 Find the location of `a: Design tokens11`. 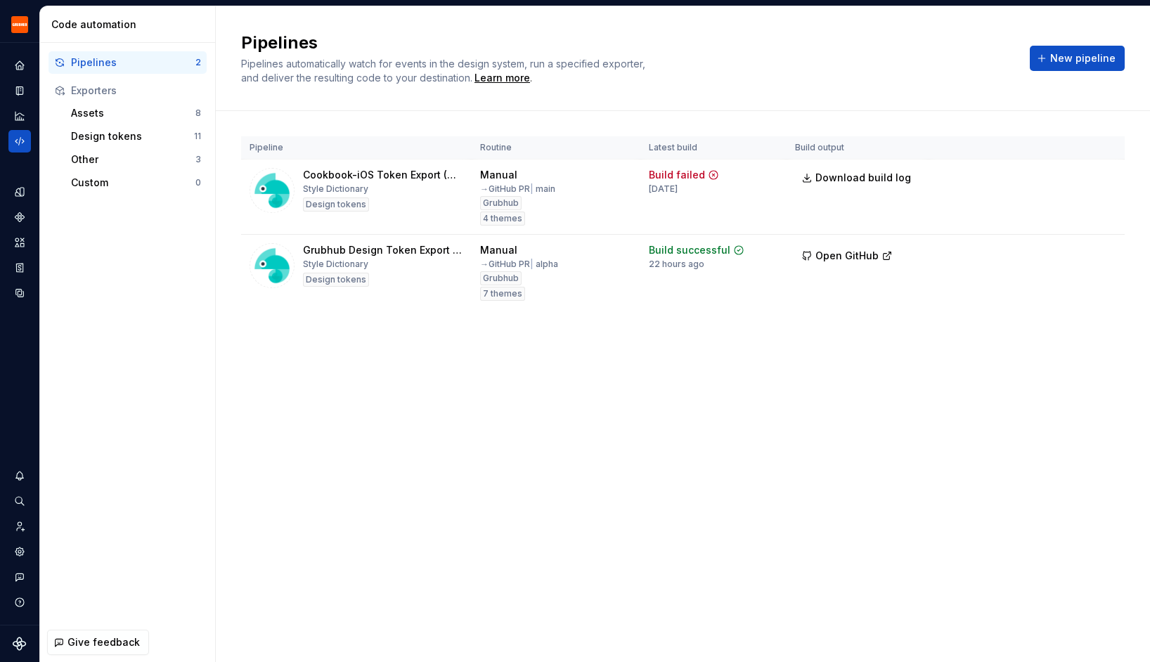

a: Design tokens11 is located at coordinates (136, 136).